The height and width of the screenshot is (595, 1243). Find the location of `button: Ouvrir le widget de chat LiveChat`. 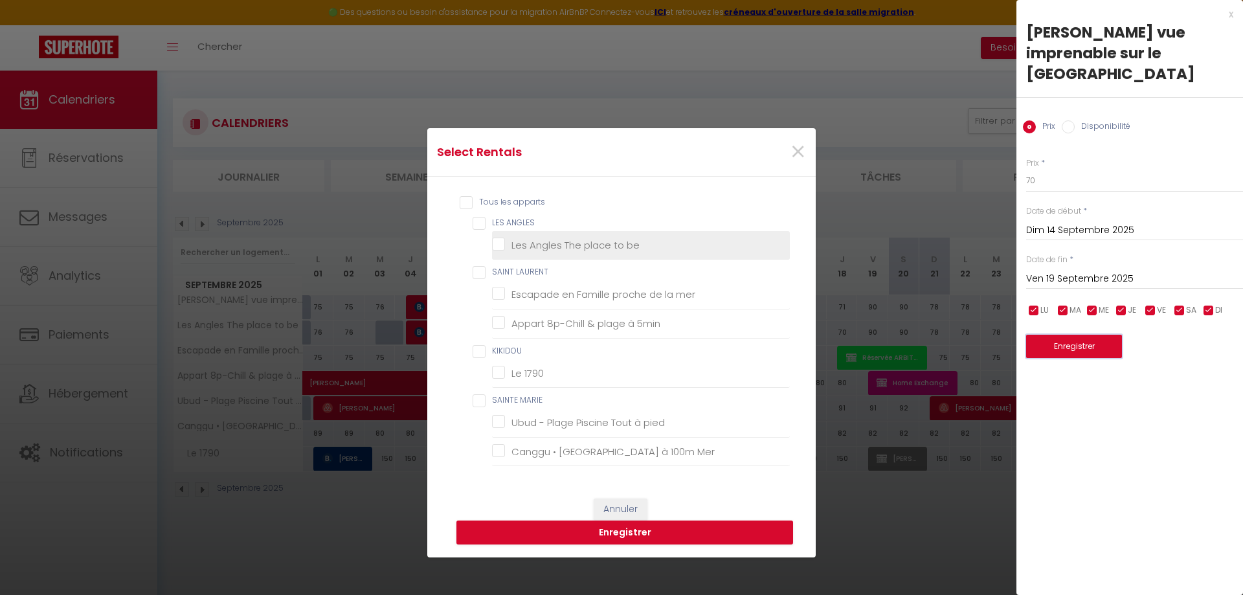

button: Ouvrir le widget de chat LiveChat is located at coordinates (30, 25).